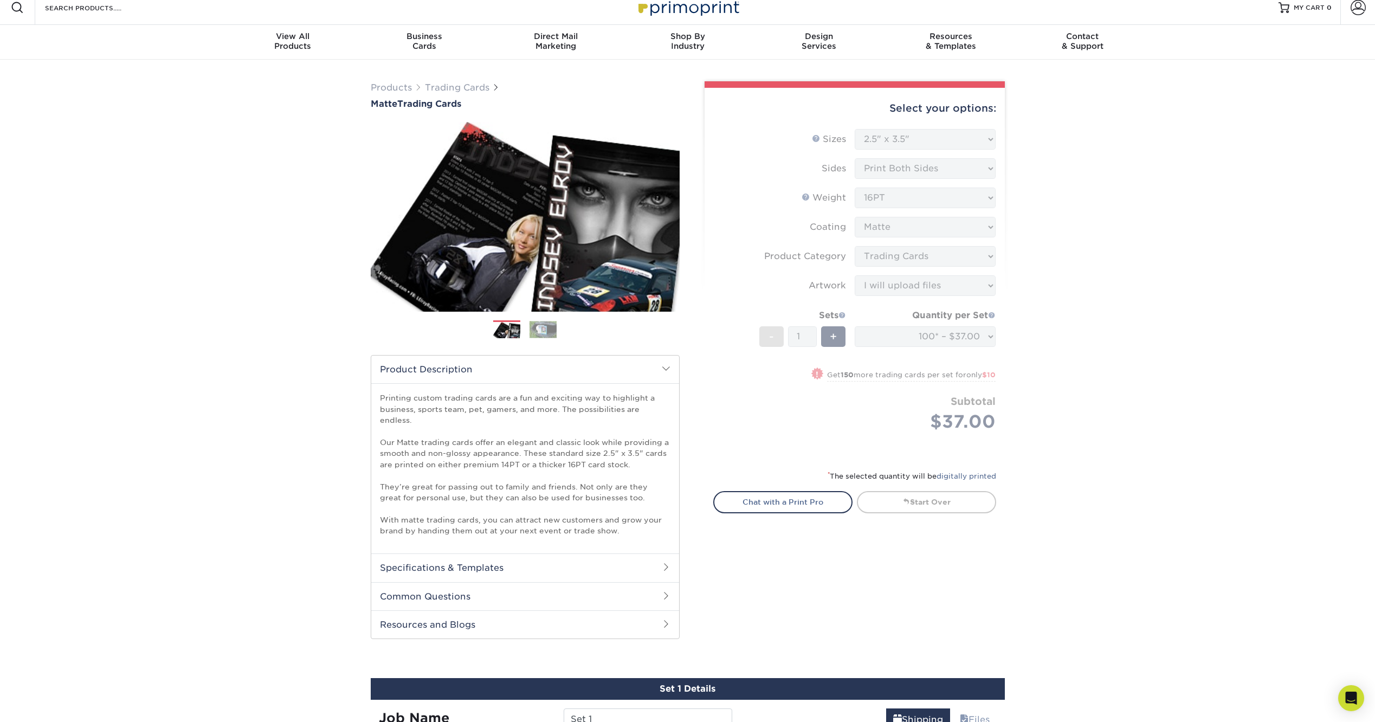 The image size is (1375, 722). Describe the element at coordinates (293, 41) in the screenshot. I see `div: Products` at that location.